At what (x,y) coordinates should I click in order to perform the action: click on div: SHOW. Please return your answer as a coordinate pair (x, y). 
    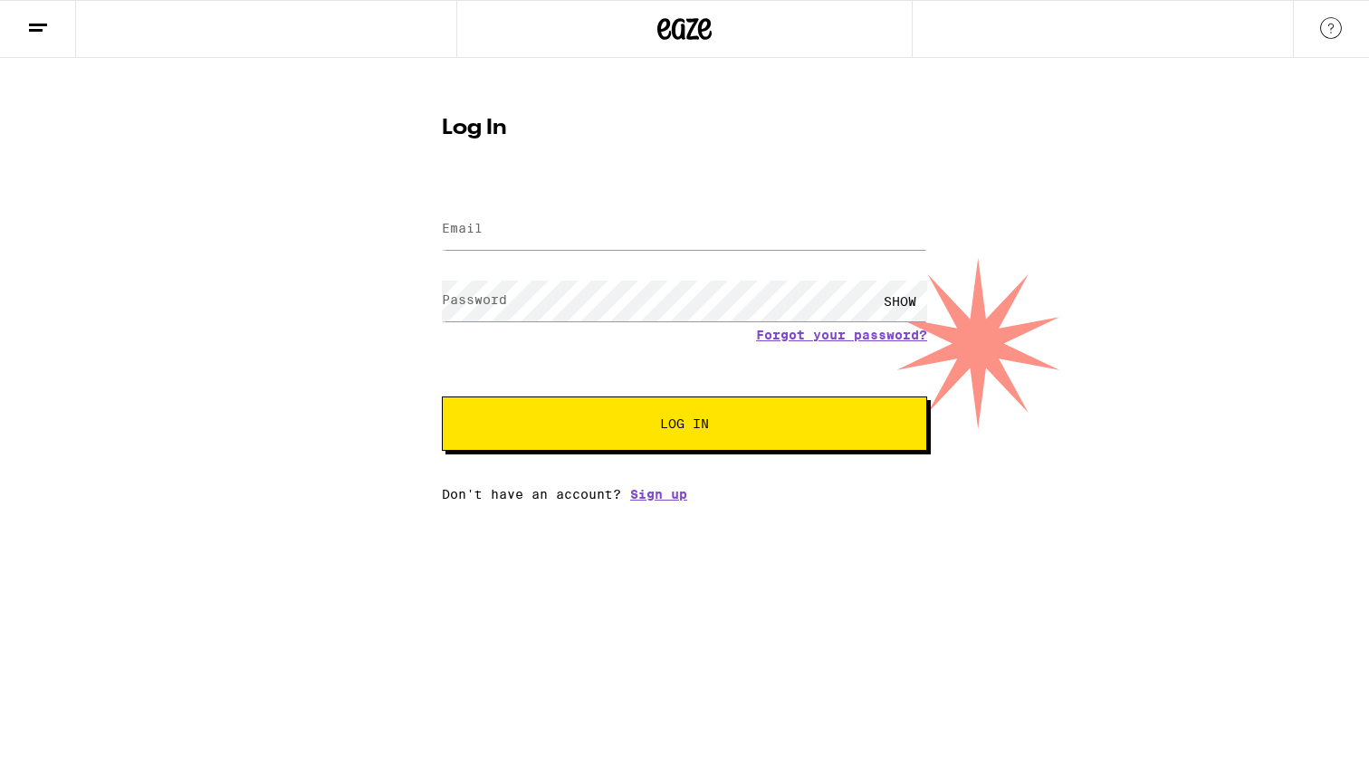
    Looking at the image, I should click on (900, 301).